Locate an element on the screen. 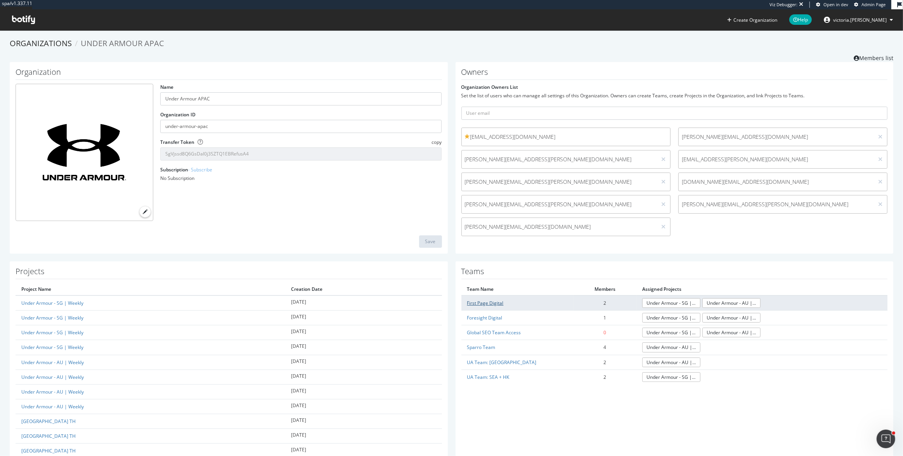  a: Open in dev is located at coordinates (832, 5).